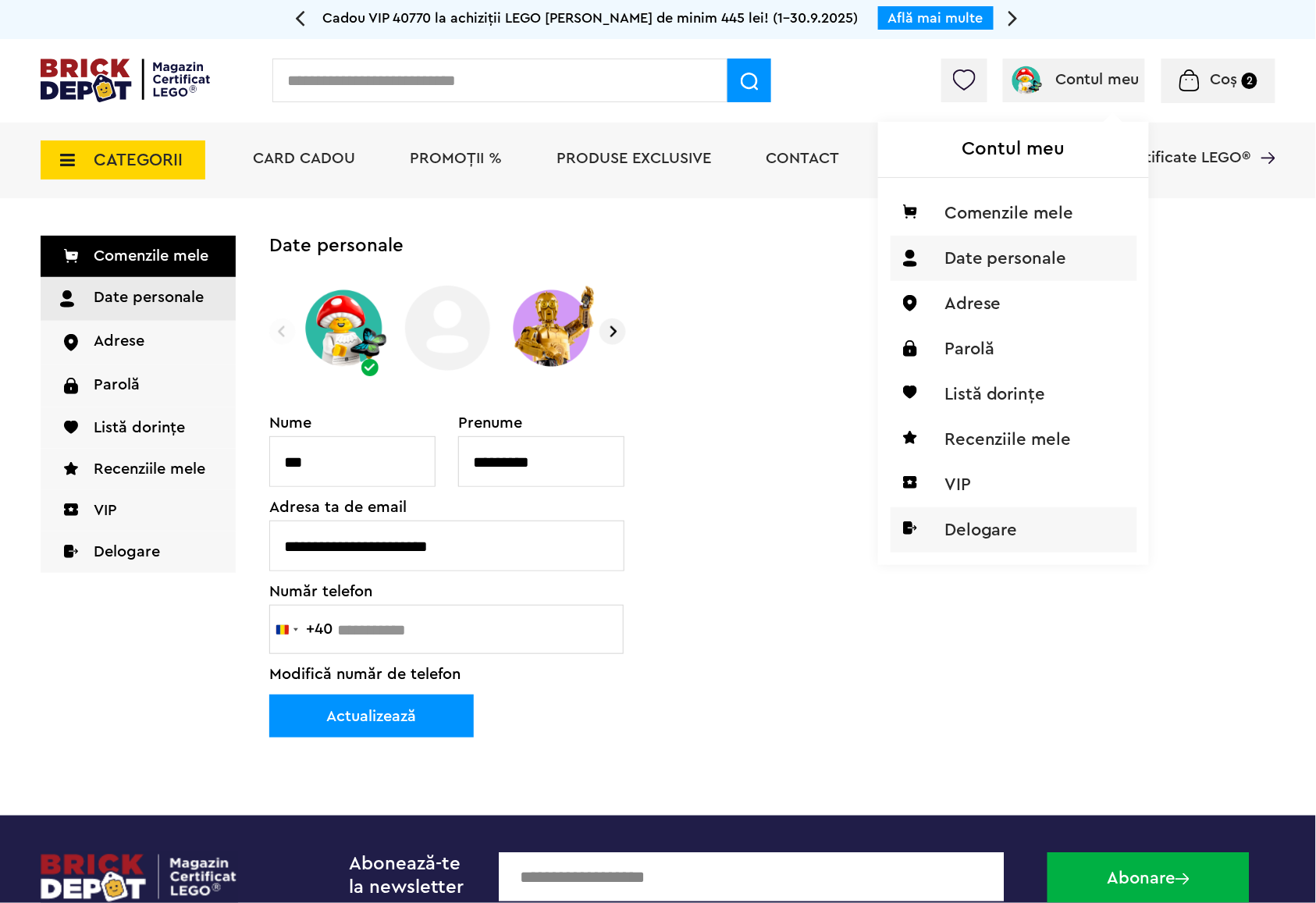 This screenshot has height=903, width=1316. I want to click on a: Adrese, so click(138, 342).